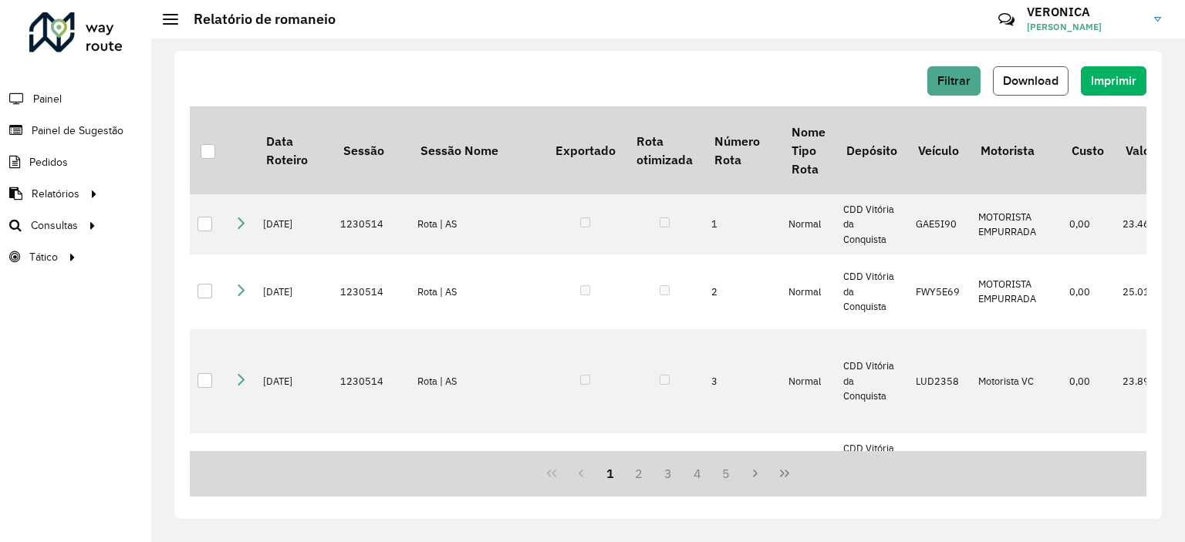  I want to click on h2: Relatório de romaneio, so click(257, 19).